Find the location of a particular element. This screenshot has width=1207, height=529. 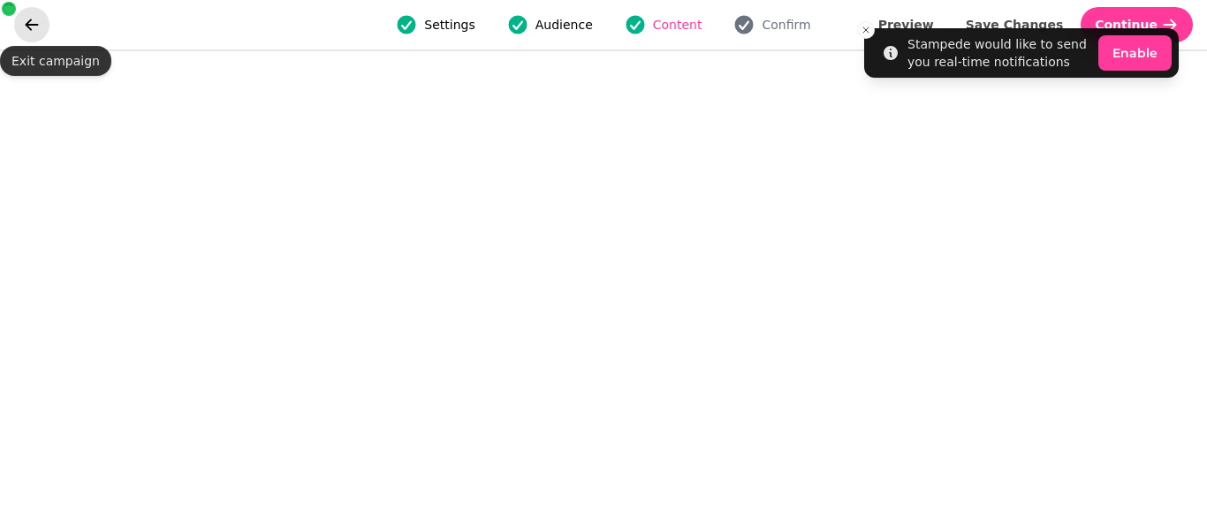

button: Close toast is located at coordinates (866, 30).